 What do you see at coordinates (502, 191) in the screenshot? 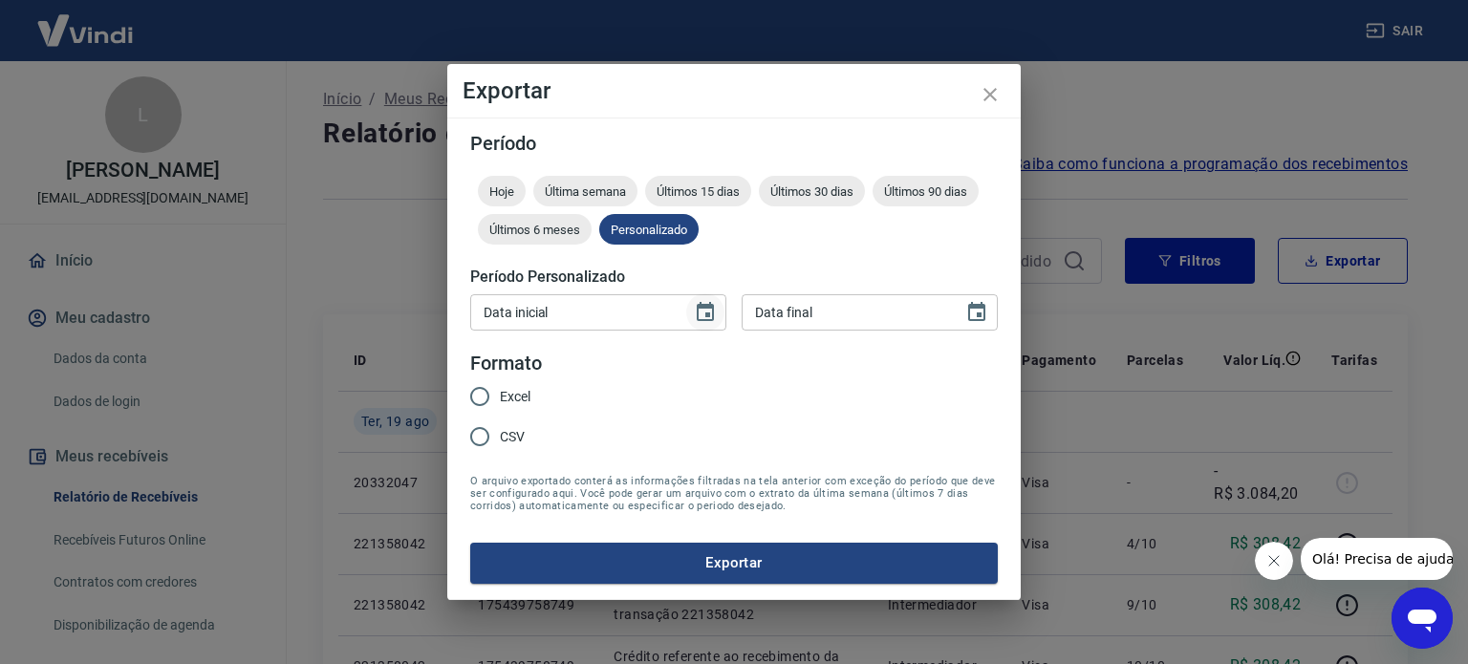
I see `span: Hoje` at bounding box center [502, 191].